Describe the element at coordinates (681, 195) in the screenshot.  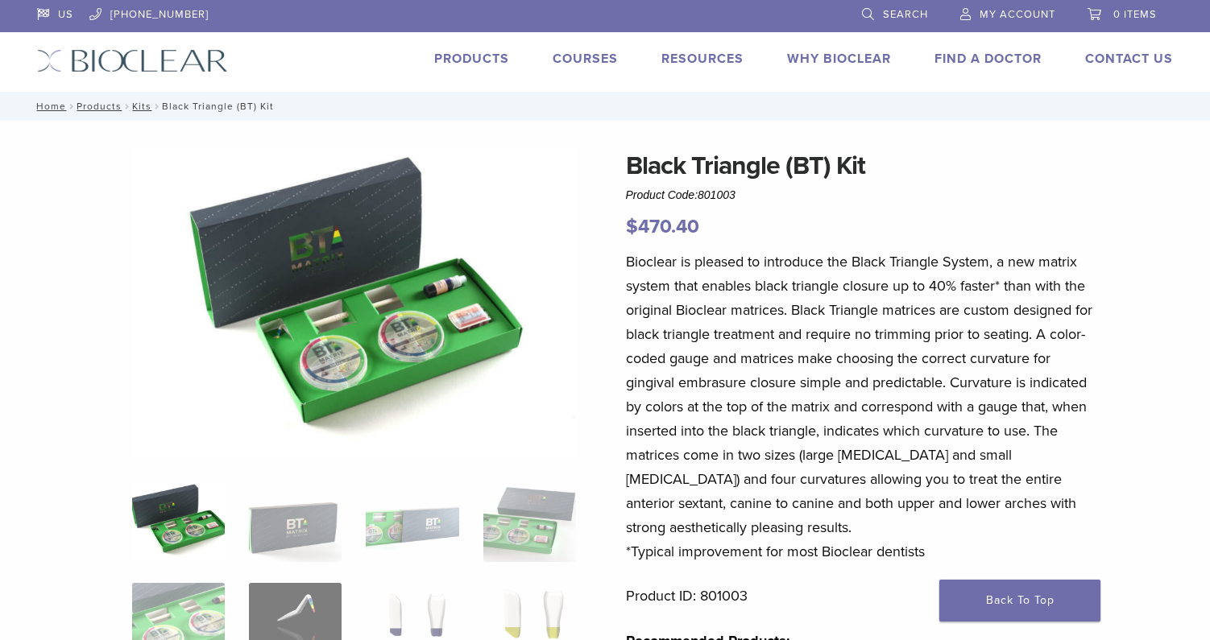
I see `span: Product Code:` at that location.